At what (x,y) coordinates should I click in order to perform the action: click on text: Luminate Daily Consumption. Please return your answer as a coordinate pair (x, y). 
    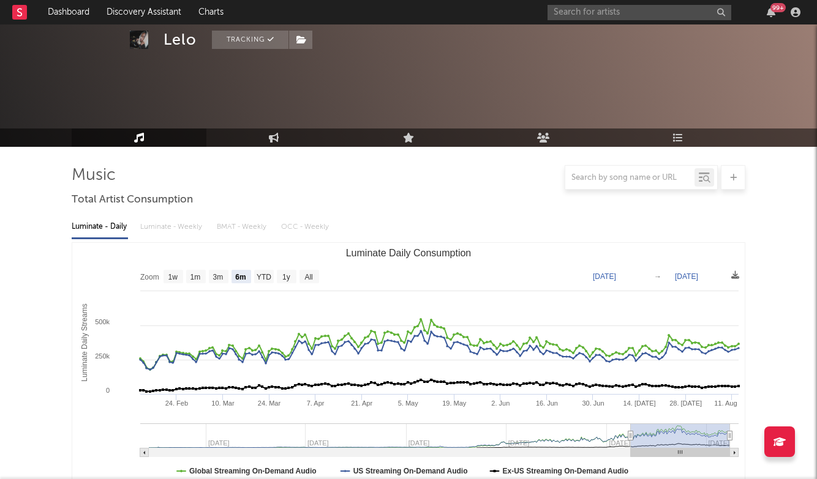
    Looking at the image, I should click on (408, 253).